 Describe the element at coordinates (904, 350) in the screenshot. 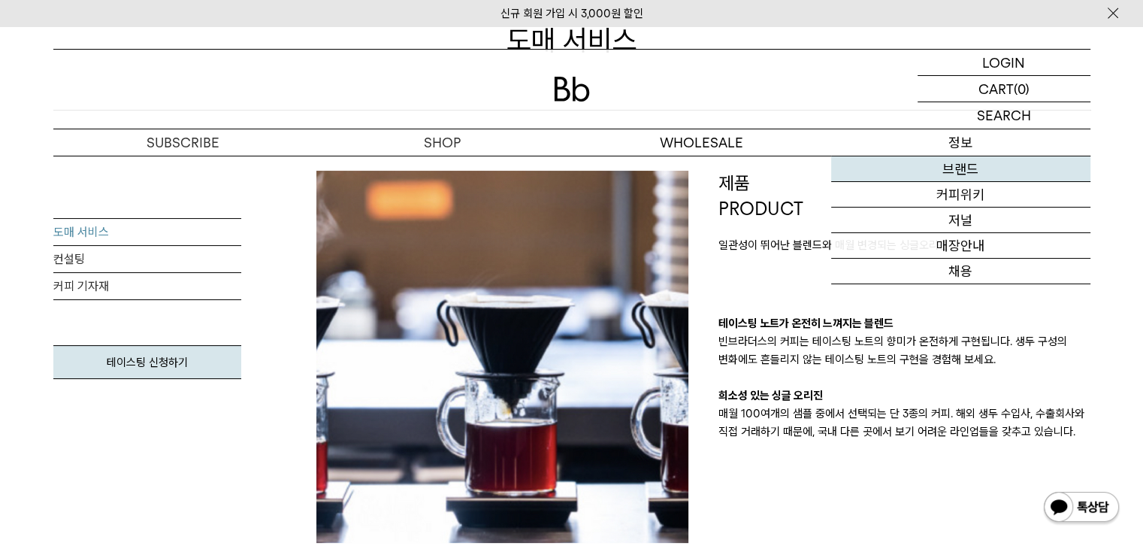

I see `p: 빈브라더스의 커피는 테이스팅 노트의 향미가 온전하게 구현됩니다. 생두 구성의 변화에도 흔들리지 않는 테이스팅 노트의 구현을 경험해 보세요.` at that location.